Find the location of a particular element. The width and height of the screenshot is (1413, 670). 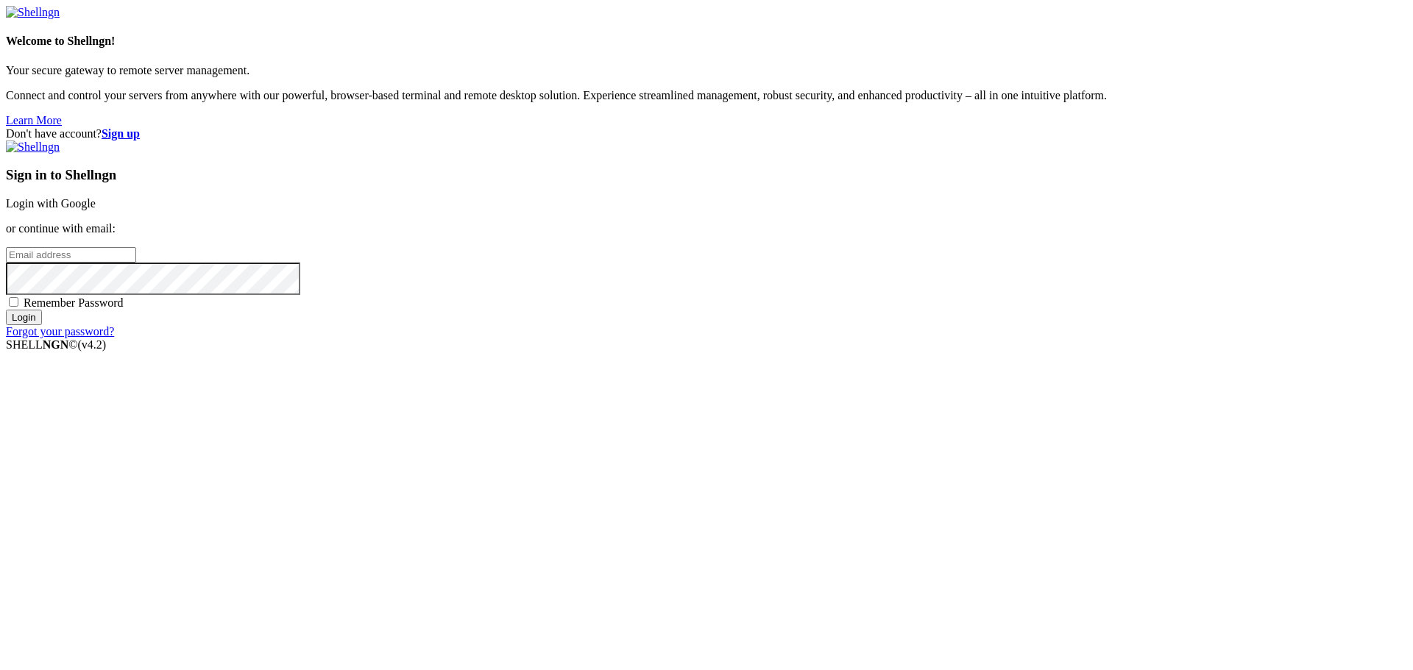

input: Email address is located at coordinates (71, 255).